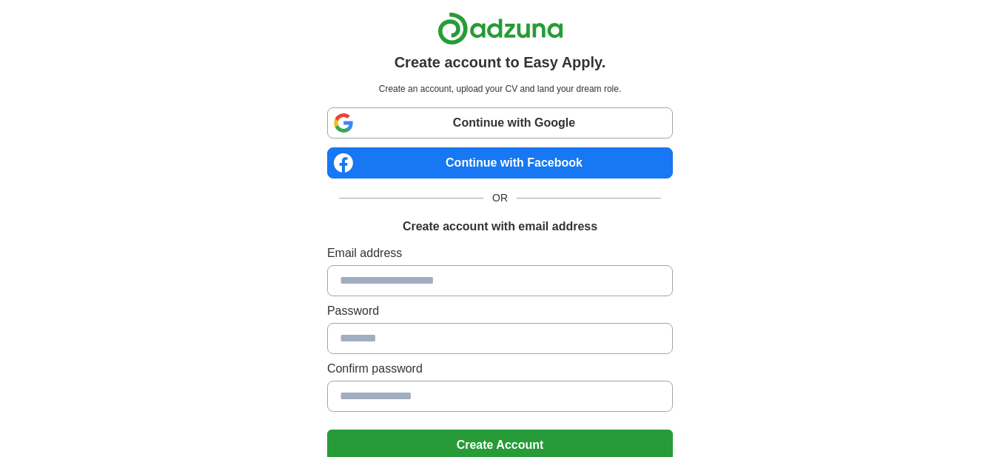 The image size is (1000, 457). Describe the element at coordinates (500, 62) in the screenshot. I see `h1: Create account to Easy Apply.` at that location.